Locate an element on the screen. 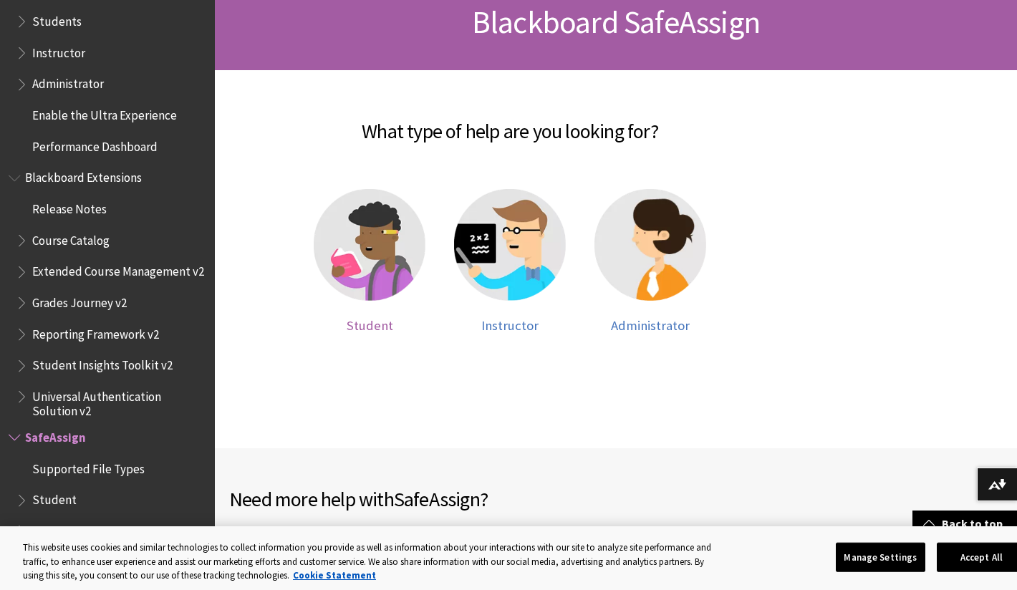 The width and height of the screenshot is (1017, 590). a: Student help Student is located at coordinates (370, 261).